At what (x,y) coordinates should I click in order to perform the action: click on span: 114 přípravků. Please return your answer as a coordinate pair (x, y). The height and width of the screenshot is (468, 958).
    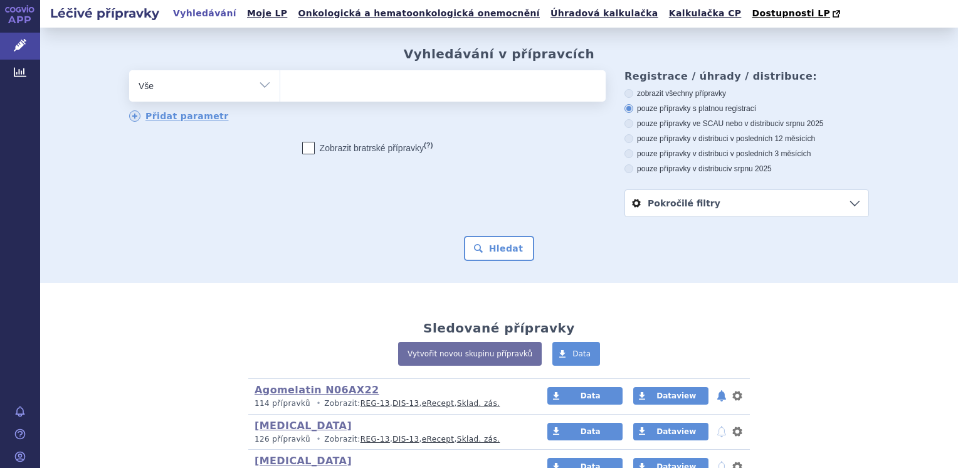
    Looking at the image, I should click on (282, 403).